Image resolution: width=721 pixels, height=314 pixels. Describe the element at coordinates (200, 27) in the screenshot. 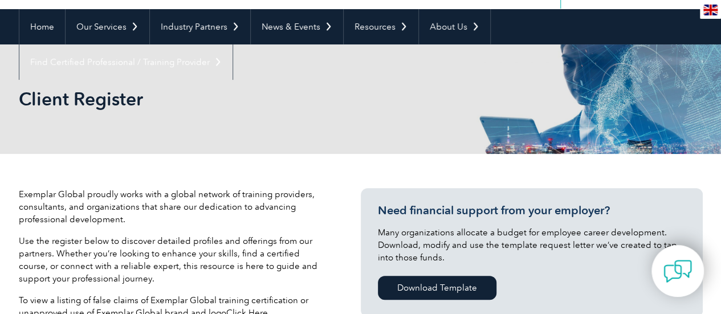

I see `a: Industry Partners` at that location.